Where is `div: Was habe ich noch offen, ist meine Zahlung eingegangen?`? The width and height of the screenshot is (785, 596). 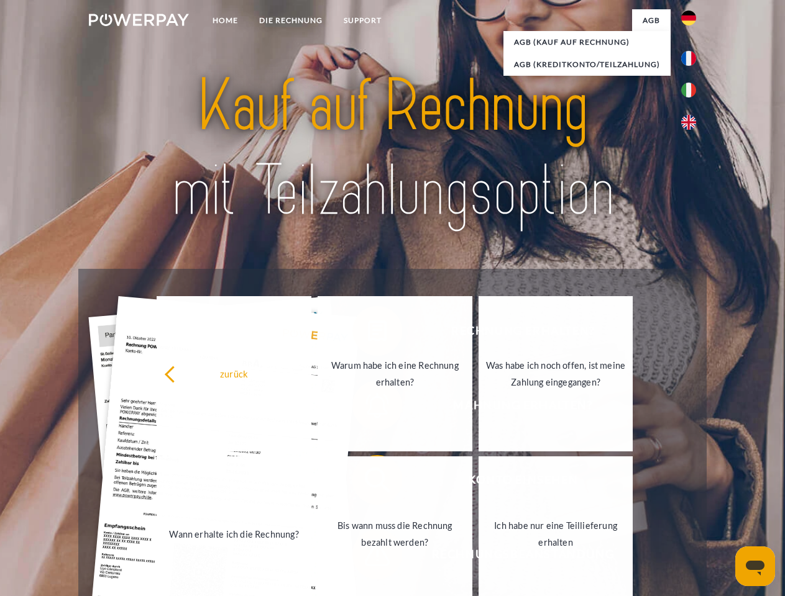 div: Was habe ich noch offen, ist meine Zahlung eingegangen? is located at coordinates (555, 374).